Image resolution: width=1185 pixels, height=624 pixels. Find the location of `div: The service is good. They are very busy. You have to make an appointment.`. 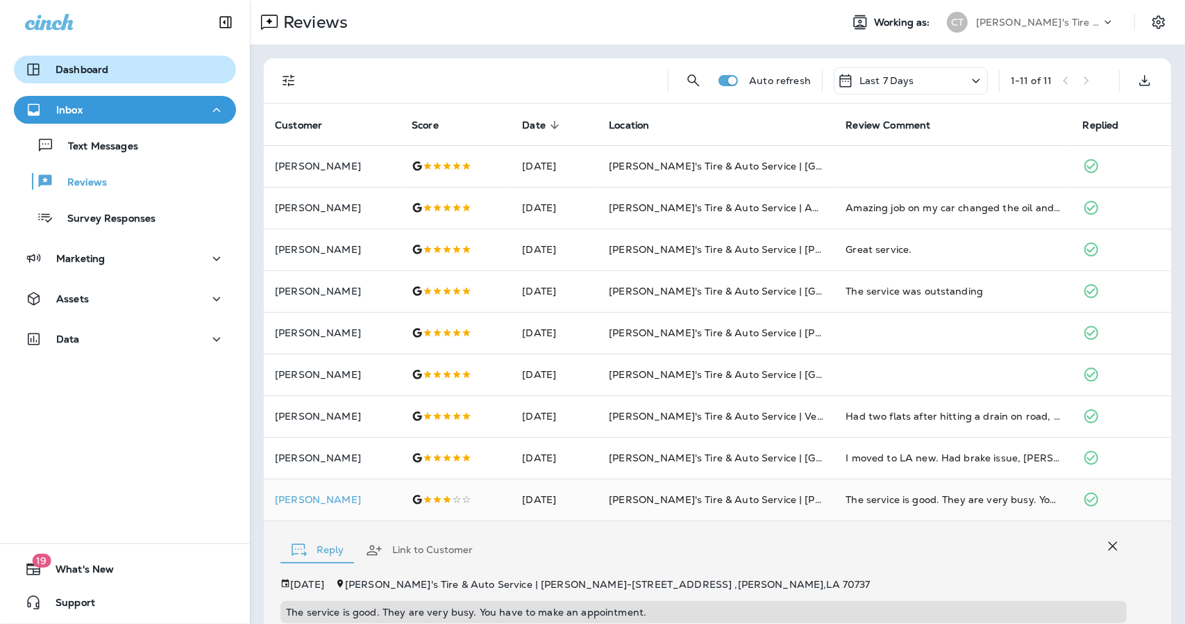

div: The service is good. They are very busy. You have to make an appointment. is located at coordinates (953, 499).